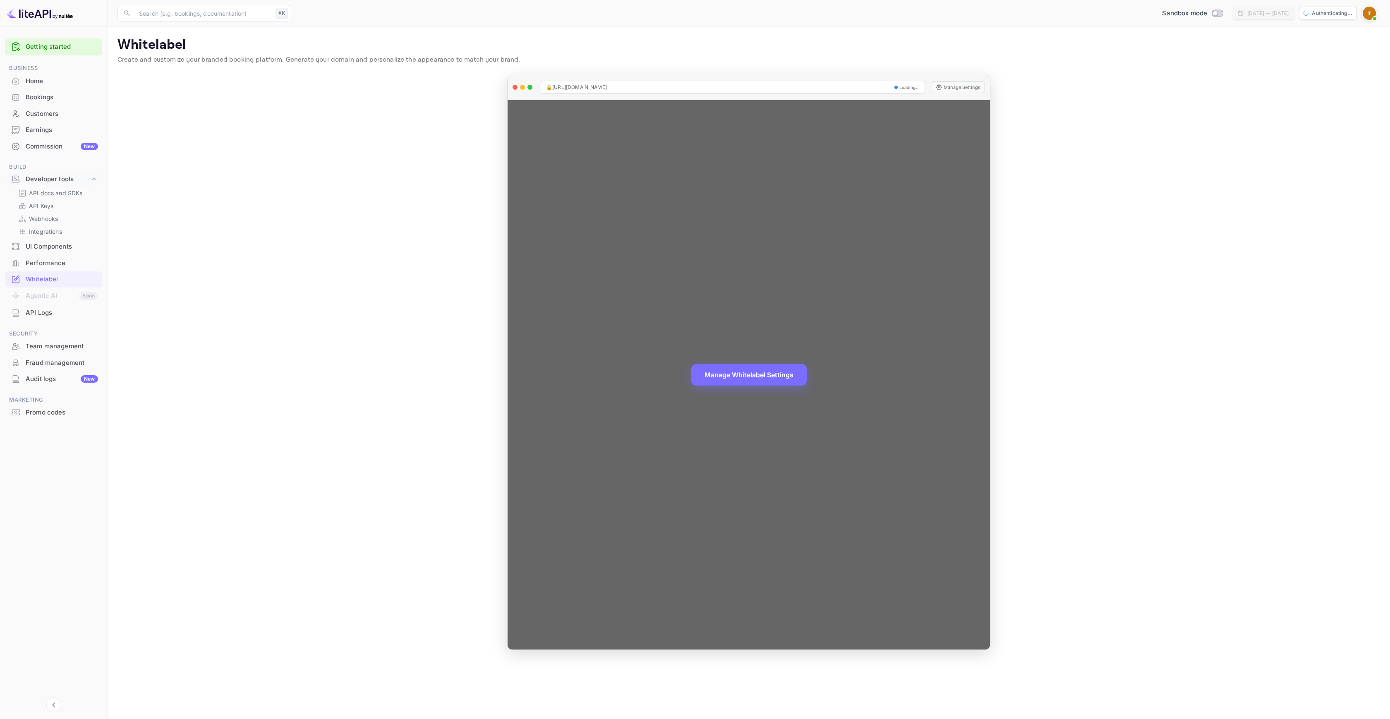 The height and width of the screenshot is (719, 1390). I want to click on a: Earnings, so click(53, 130).